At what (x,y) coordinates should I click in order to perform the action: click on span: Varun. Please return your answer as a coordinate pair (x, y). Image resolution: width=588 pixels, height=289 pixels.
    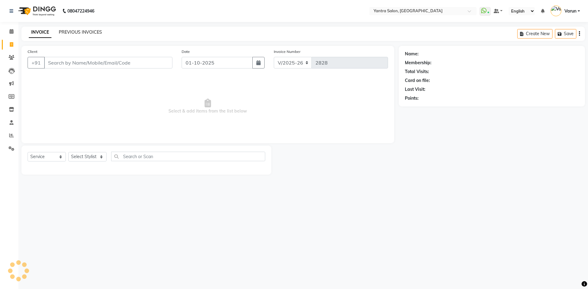
    Looking at the image, I should click on (570, 11).